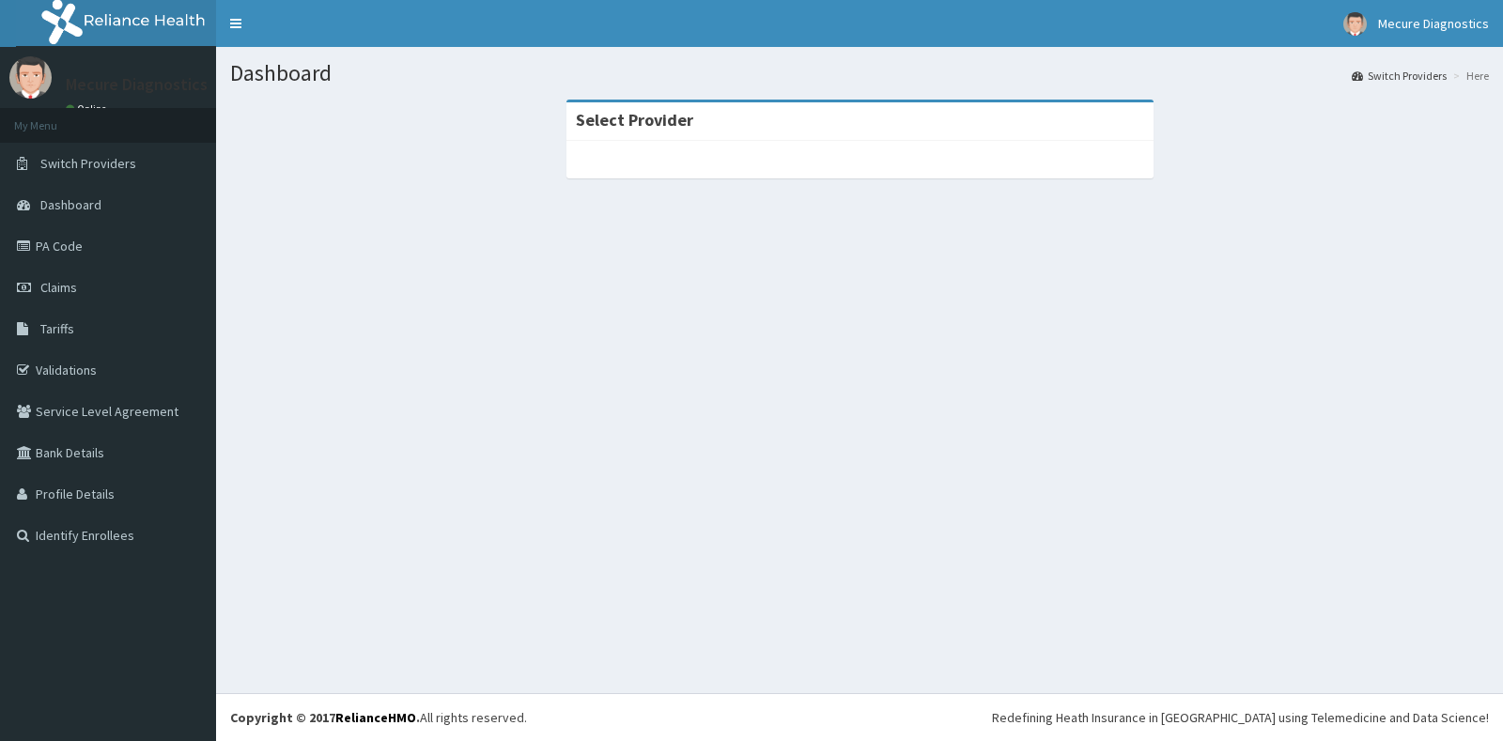 Image resolution: width=1503 pixels, height=741 pixels. Describe the element at coordinates (1469, 75) in the screenshot. I see `li: Here` at that location.